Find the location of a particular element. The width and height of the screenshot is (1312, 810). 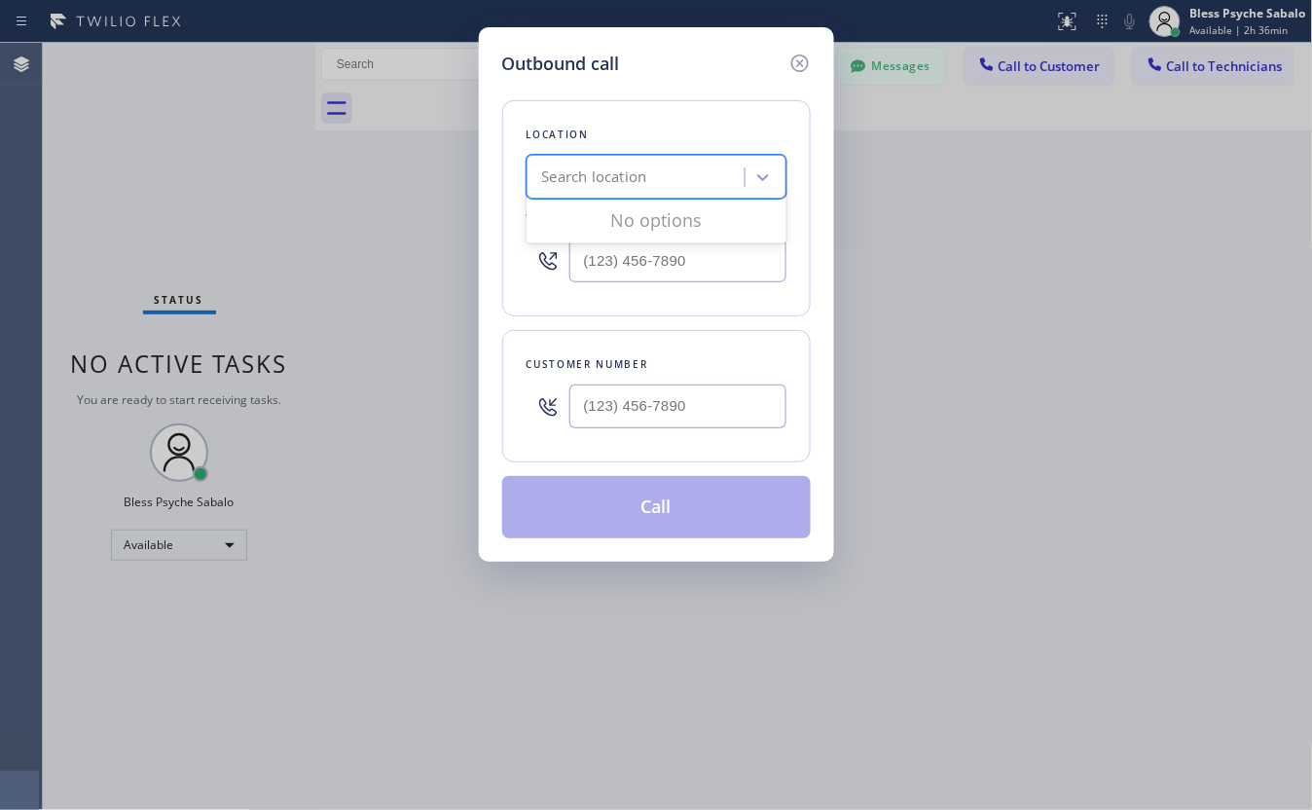

div: Location is located at coordinates (656, 134).